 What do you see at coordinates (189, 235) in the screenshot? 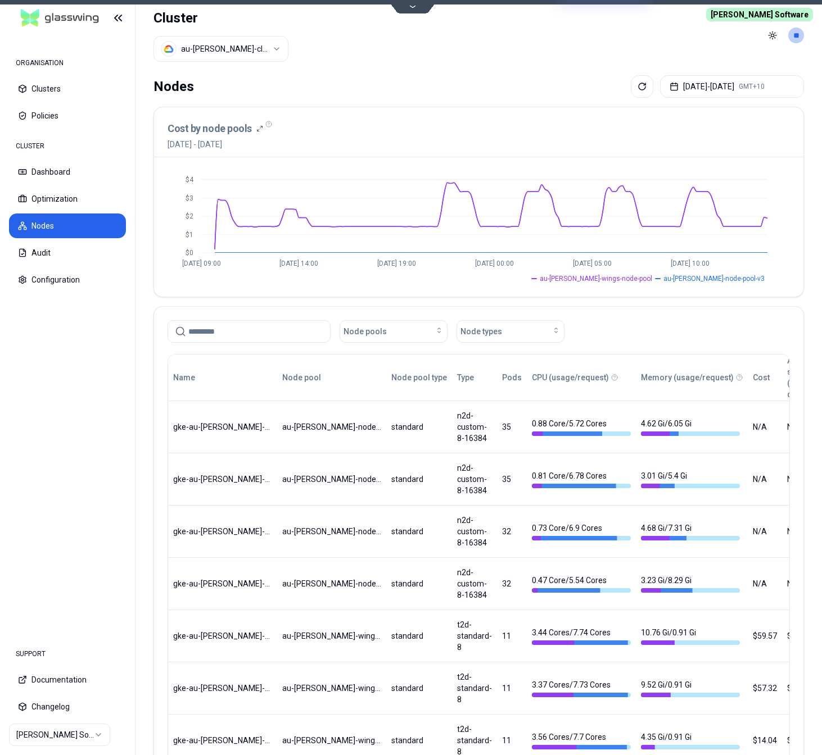
I see `tspan: $1` at bounding box center [189, 235].